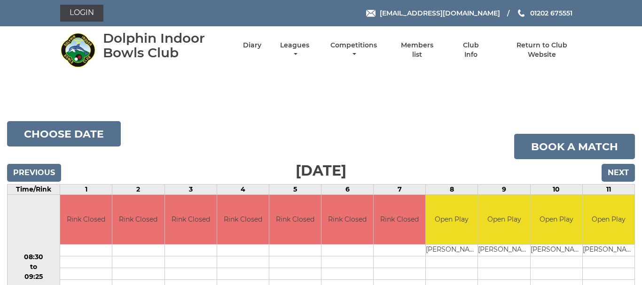 The width and height of the screenshot is (642, 285). Describe the element at coordinates (86, 190) in the screenshot. I see `td: 1` at that location.